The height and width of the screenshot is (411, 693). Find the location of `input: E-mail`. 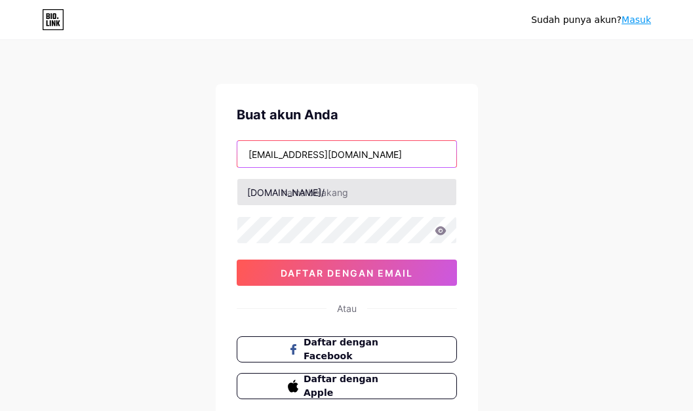

input: E-mail is located at coordinates (347, 154).